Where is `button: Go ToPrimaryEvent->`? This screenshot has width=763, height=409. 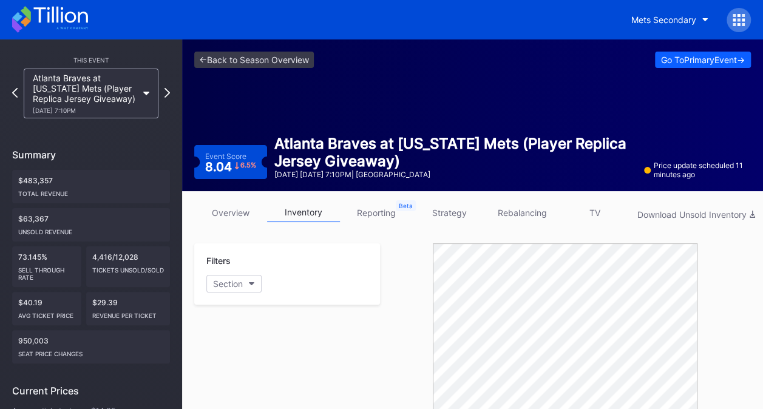
button: Go ToPrimaryEvent-> is located at coordinates (703, 59).